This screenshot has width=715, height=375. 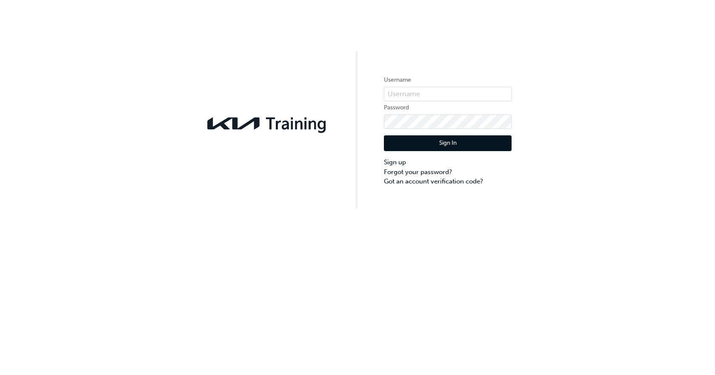 What do you see at coordinates (267, 123) in the screenshot?
I see `img: kia-training` at bounding box center [267, 123].